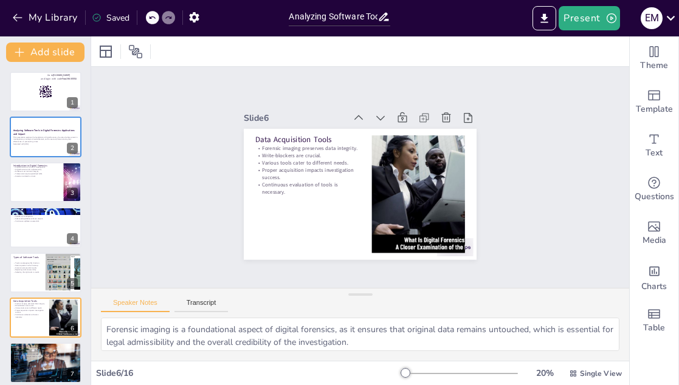 Image resolution: width=679 pixels, height=385 pixels. What do you see at coordinates (36, 166) in the screenshot?
I see `p: Introduction to Digital Forensics` at bounding box center [36, 166].